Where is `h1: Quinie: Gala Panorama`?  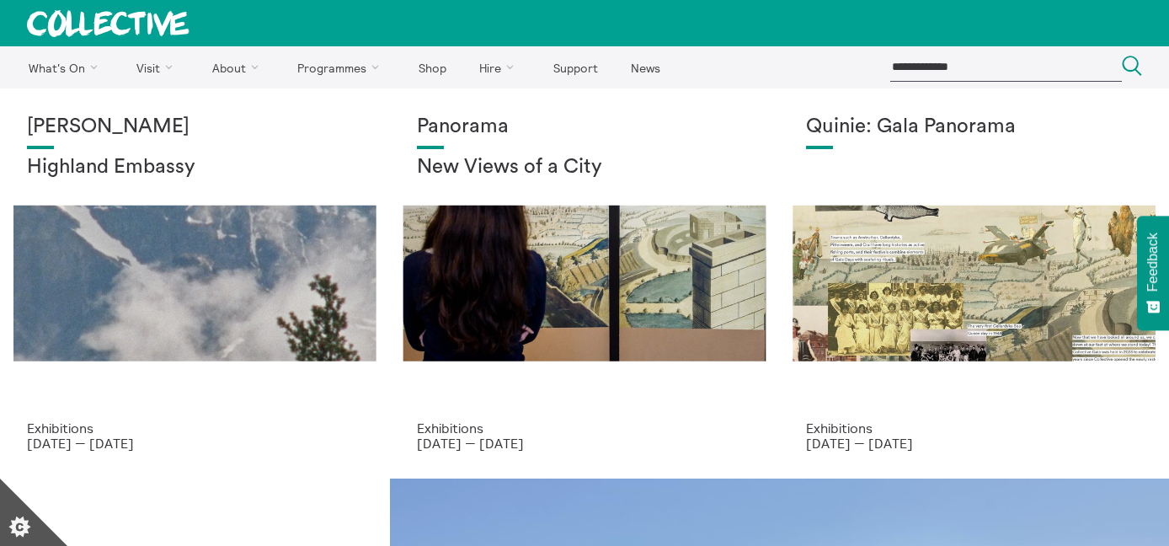 h1: Quinie: Gala Panorama is located at coordinates (973, 127).